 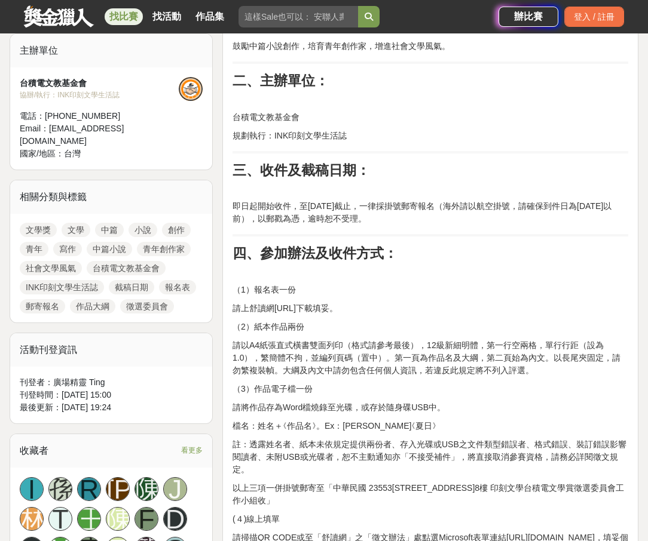 I want to click on a: J, so click(x=175, y=489).